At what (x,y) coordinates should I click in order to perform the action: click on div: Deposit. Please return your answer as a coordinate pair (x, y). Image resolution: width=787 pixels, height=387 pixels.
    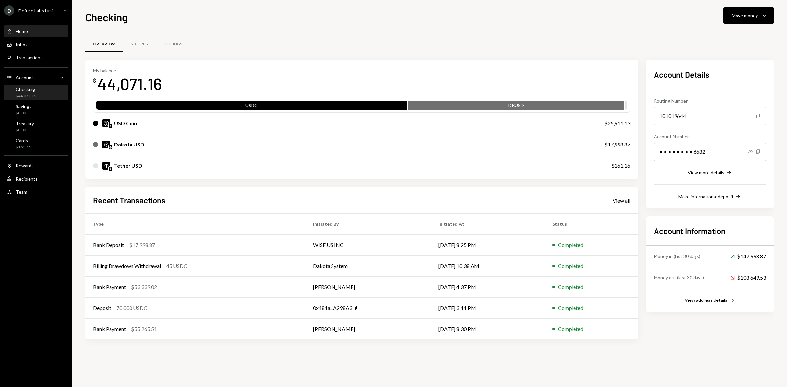
    Looking at the image, I should click on (102, 308).